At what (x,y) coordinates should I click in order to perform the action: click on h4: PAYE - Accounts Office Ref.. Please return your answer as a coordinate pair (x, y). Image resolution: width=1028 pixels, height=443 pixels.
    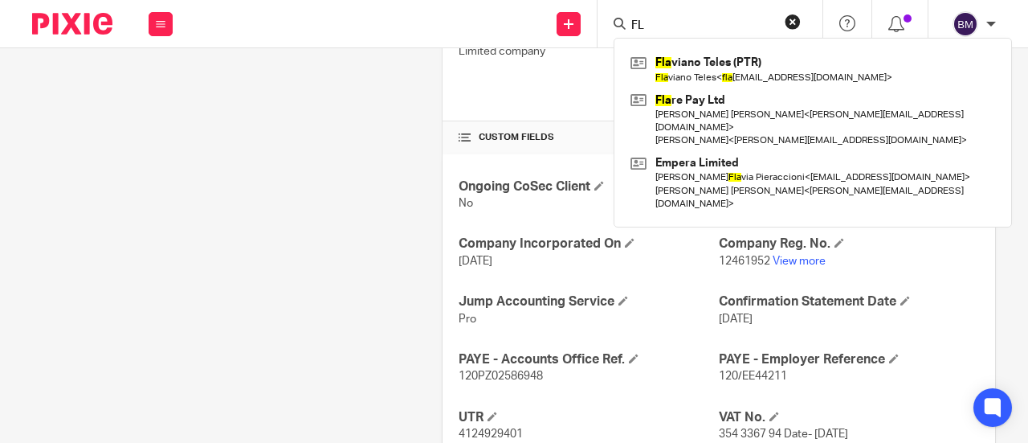
    Looking at the image, I should click on (589, 359).